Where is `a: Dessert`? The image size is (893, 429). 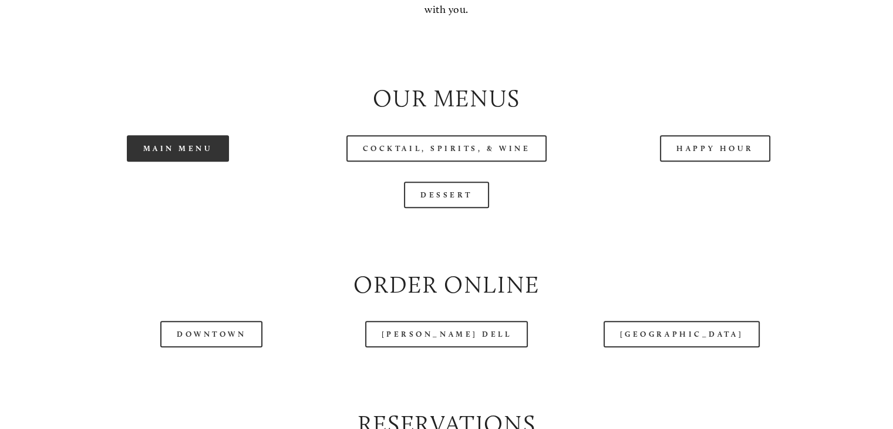 a: Dessert is located at coordinates (446, 194).